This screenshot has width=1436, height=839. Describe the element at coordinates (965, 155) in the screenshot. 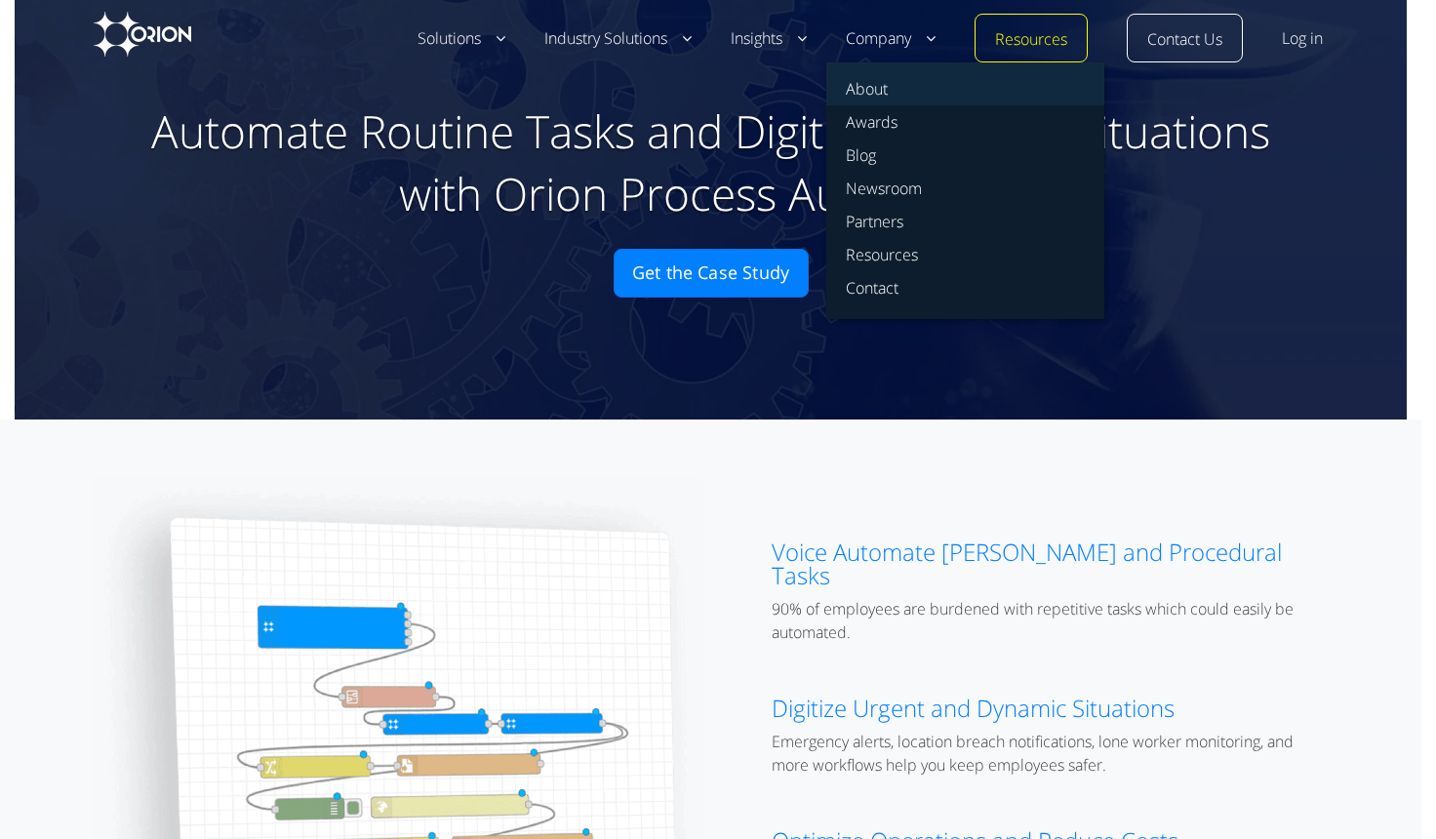

I see `a: Blog` at that location.